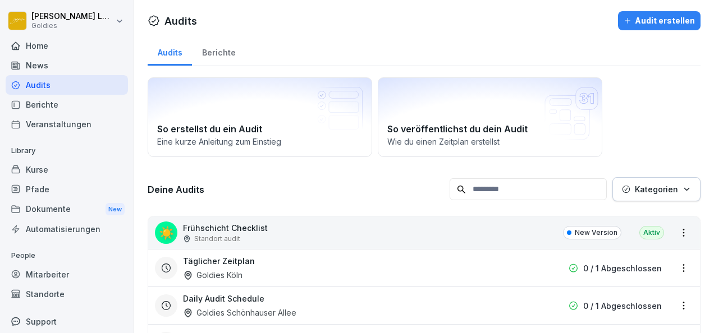  What do you see at coordinates (213, 275) in the screenshot?
I see `div: Goldies Köln` at bounding box center [213, 275].